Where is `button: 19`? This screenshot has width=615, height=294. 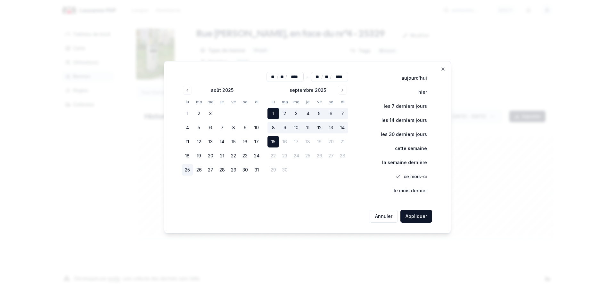
button: 19 is located at coordinates (199, 156).